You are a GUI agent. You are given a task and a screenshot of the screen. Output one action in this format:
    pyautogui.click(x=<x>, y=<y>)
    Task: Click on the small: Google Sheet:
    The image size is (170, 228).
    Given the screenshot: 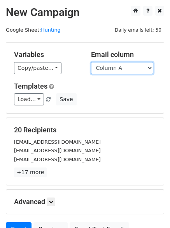 What is the action you would take?
    pyautogui.click(x=33, y=30)
    